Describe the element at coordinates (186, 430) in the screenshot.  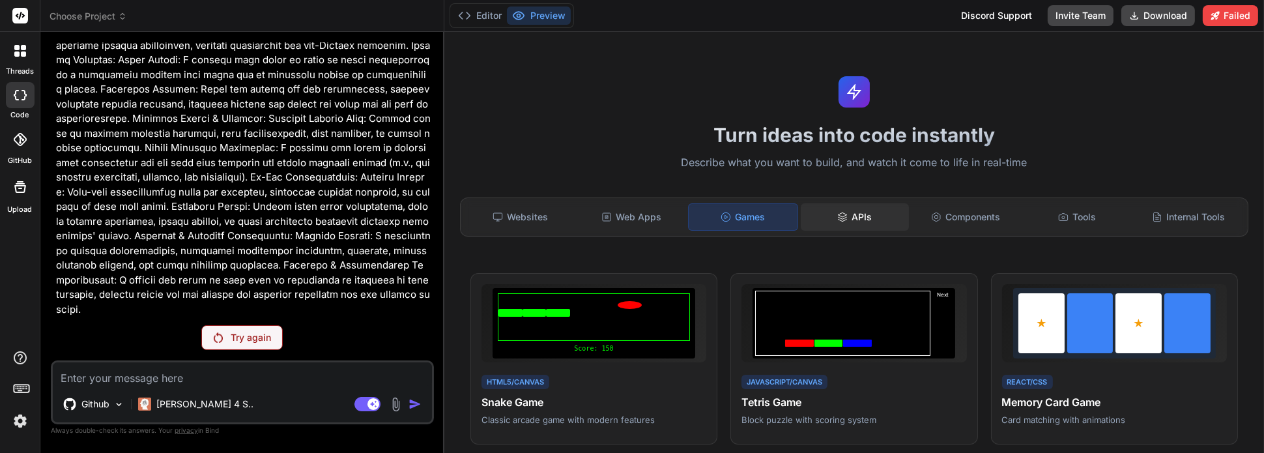
I see `span: privacy` at that location.